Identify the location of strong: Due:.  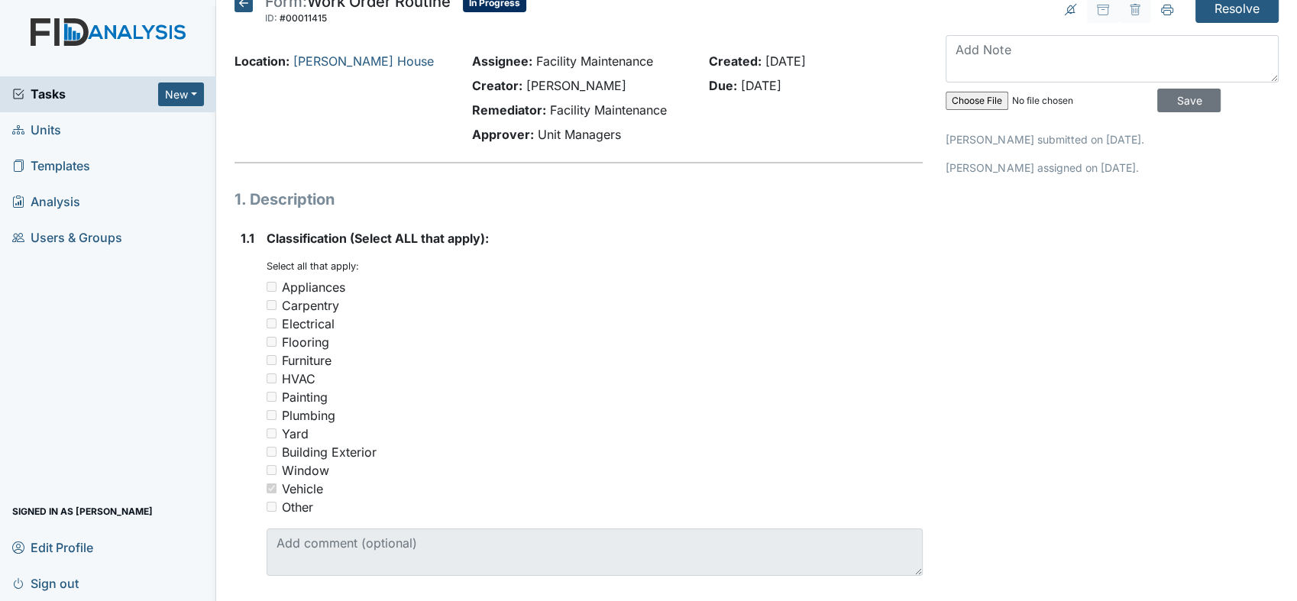
(723, 86).